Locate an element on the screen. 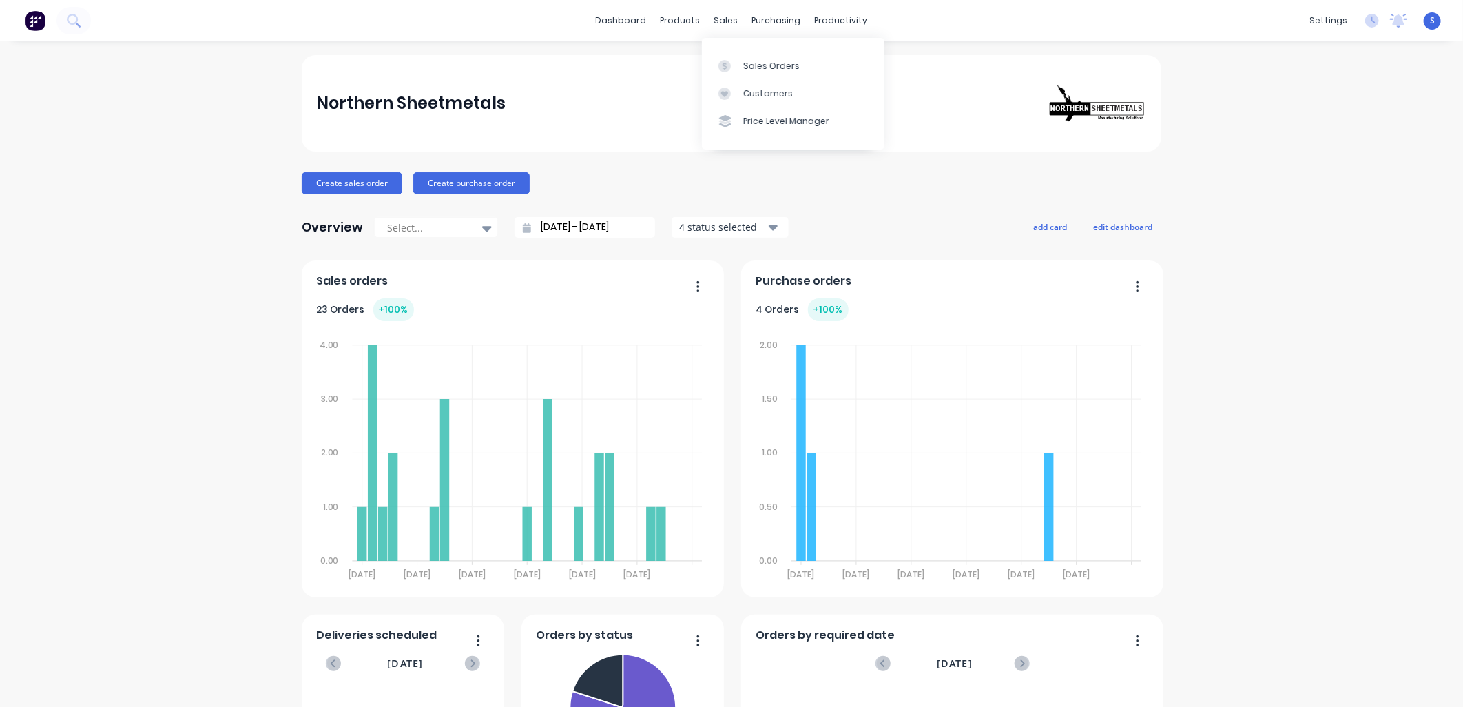 This screenshot has height=707, width=1463. div: products is located at coordinates (680, 21).